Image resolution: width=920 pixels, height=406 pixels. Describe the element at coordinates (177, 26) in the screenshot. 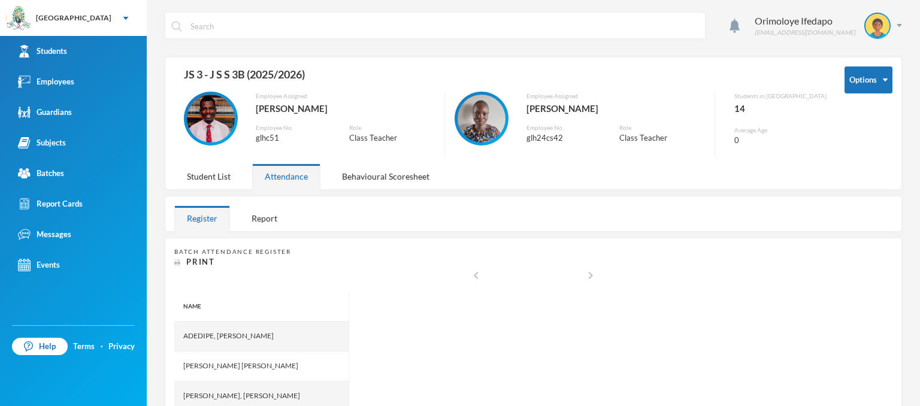

I see `img: search` at that location.